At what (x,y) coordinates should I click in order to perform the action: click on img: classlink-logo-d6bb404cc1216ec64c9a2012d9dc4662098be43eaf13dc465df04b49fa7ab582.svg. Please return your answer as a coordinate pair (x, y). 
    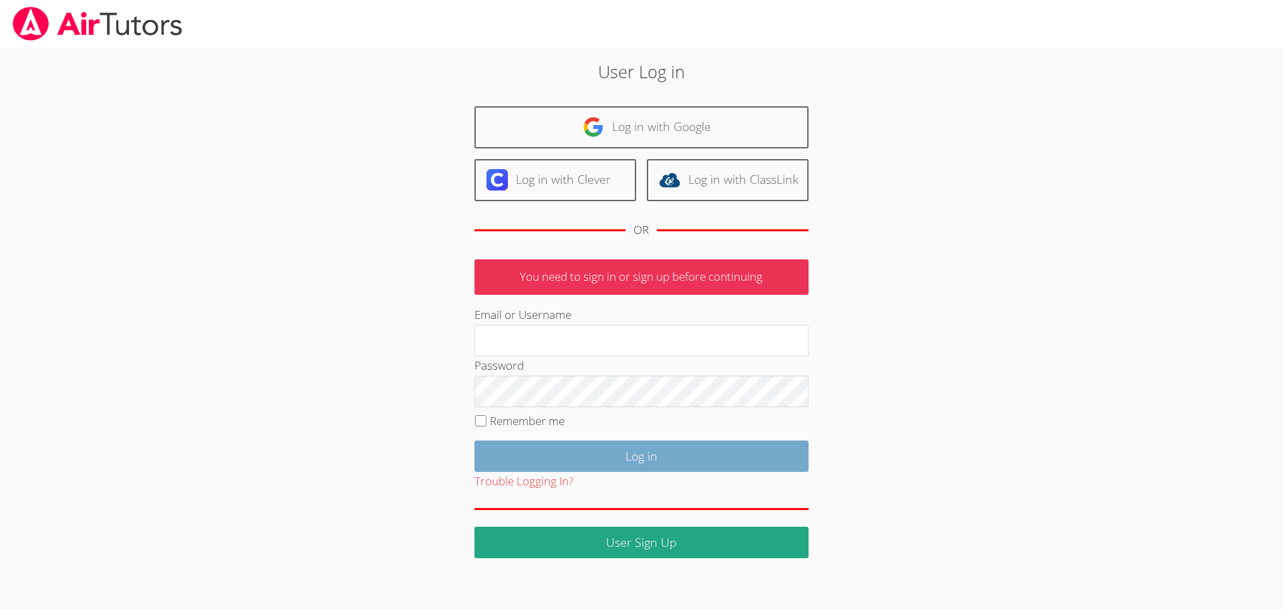
    Looking at the image, I should click on (669, 180).